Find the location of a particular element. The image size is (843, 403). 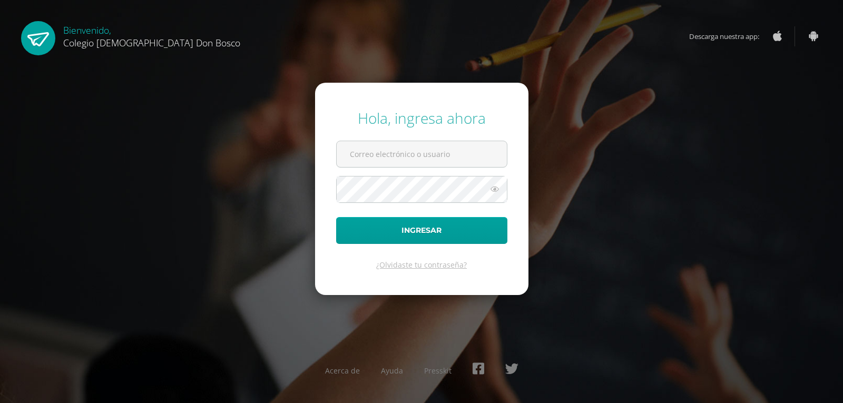

div: Hola, ingresa ahora is located at coordinates (422, 118).